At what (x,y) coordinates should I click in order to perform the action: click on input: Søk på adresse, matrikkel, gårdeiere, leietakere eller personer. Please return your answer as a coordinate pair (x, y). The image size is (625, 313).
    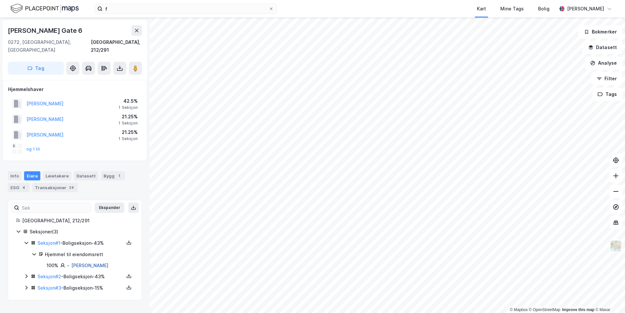
    Looking at the image, I should click on (185, 9).